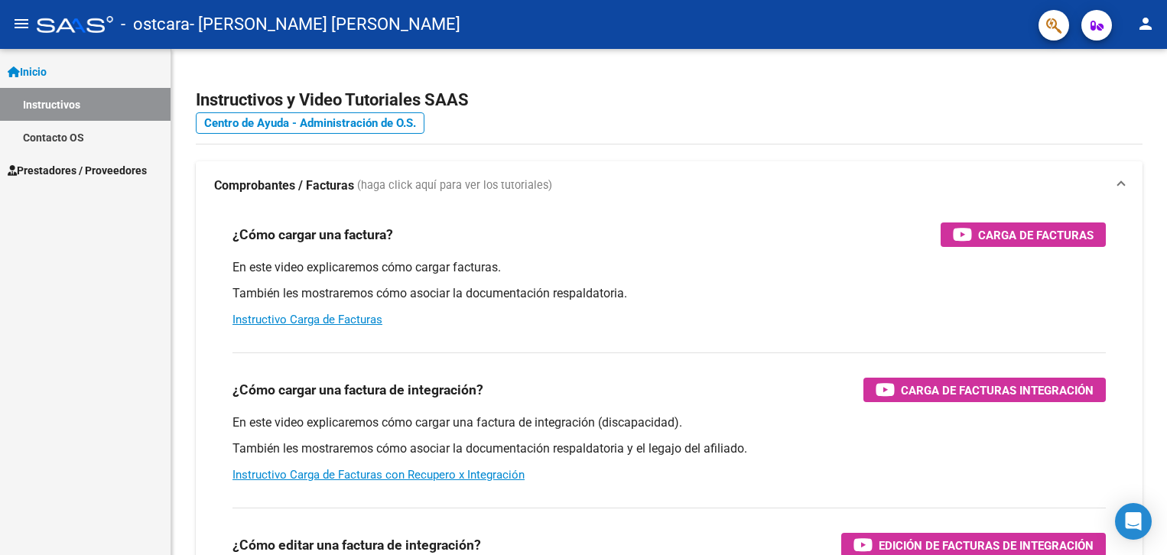 This screenshot has height=555, width=1167. I want to click on a: Centro de Ayuda - Administración de O.S., so click(310, 123).